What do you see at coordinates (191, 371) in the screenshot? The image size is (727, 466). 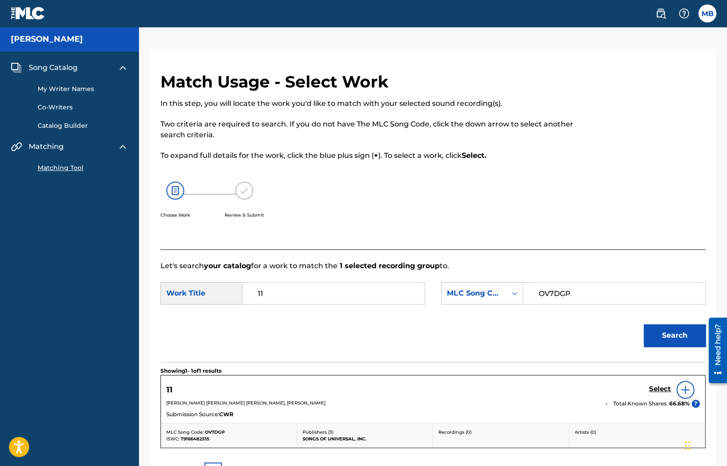 I see `p: Showing 1 - 1 of 1 results` at bounding box center [191, 371].